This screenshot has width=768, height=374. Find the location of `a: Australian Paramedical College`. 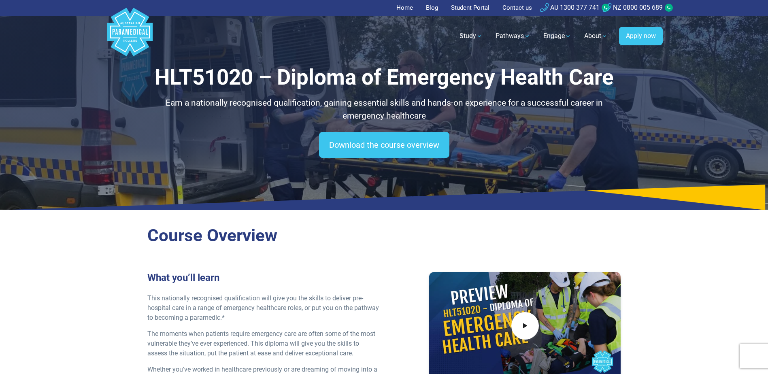

a: Australian Paramedical College is located at coordinates (130, 36).